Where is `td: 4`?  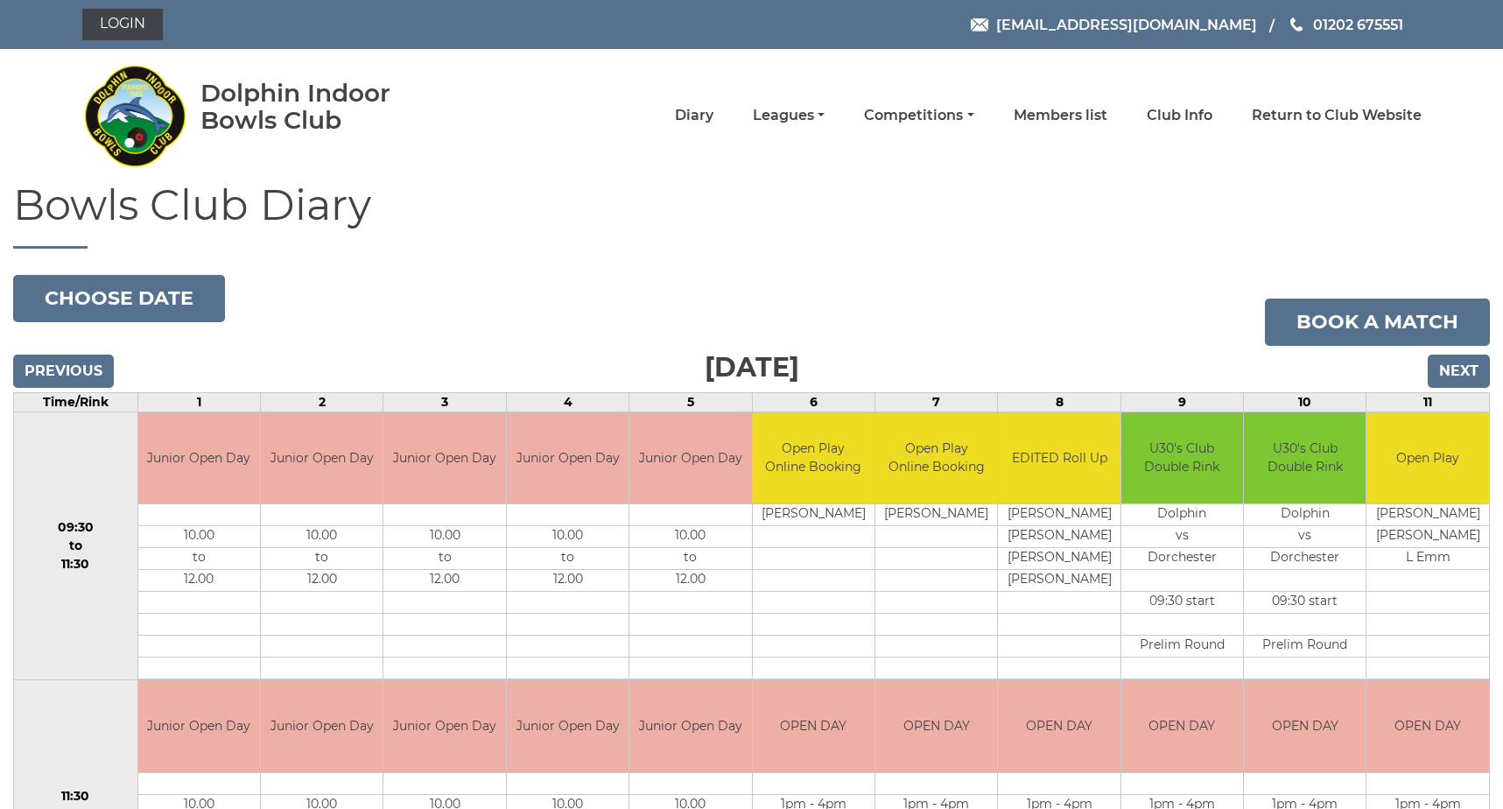 td: 4 is located at coordinates (567, 402).